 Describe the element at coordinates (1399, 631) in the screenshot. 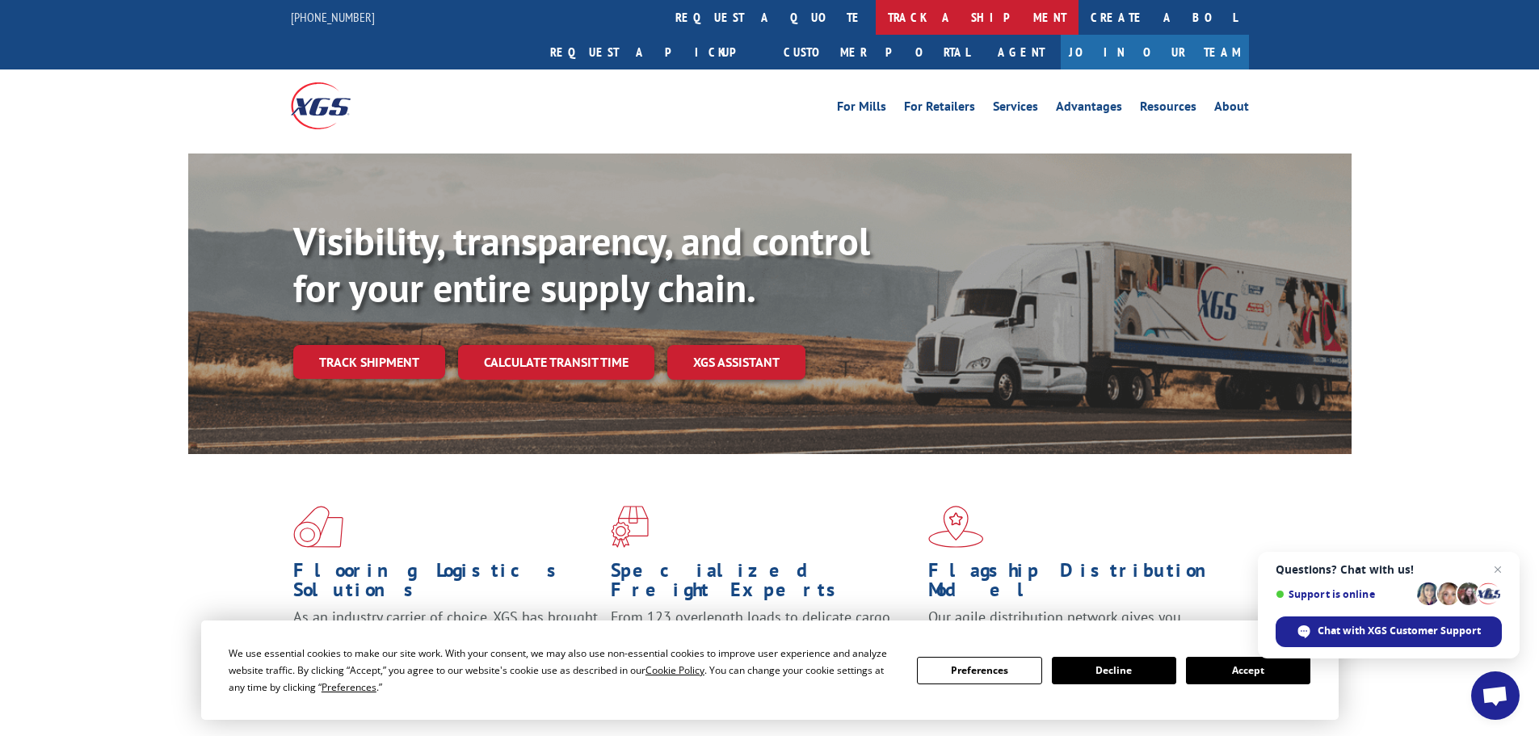

I see `span: Chat with XGS Customer Support` at that location.